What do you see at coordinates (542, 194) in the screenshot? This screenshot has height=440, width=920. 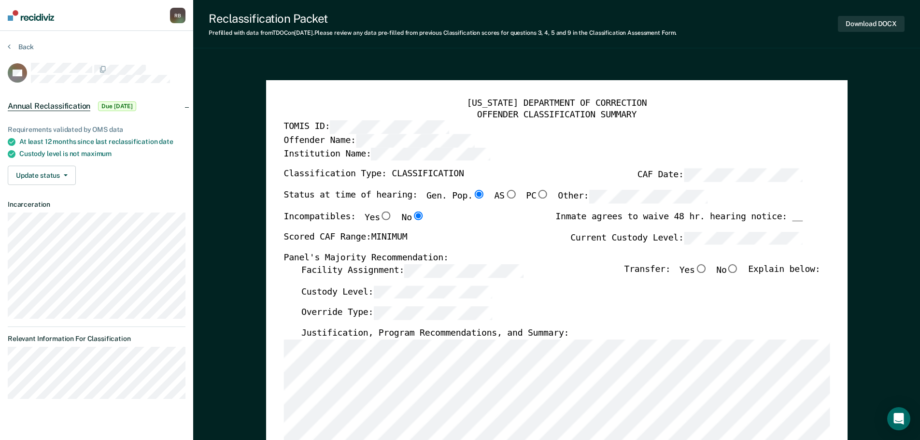 I see `input: PC` at bounding box center [542, 194].